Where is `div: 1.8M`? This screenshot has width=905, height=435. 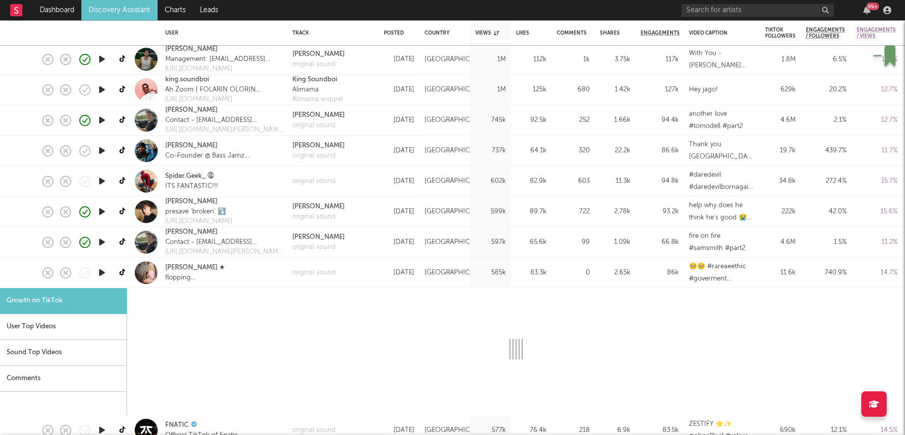 div: 1.8M is located at coordinates (781, 60).